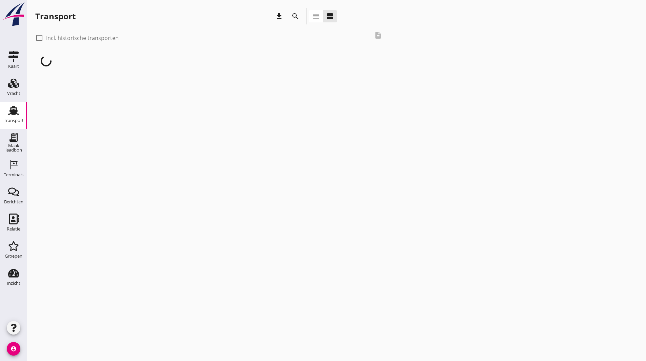 The width and height of the screenshot is (646, 361). What do you see at coordinates (14, 256) in the screenshot?
I see `div: Groepen` at bounding box center [14, 256].